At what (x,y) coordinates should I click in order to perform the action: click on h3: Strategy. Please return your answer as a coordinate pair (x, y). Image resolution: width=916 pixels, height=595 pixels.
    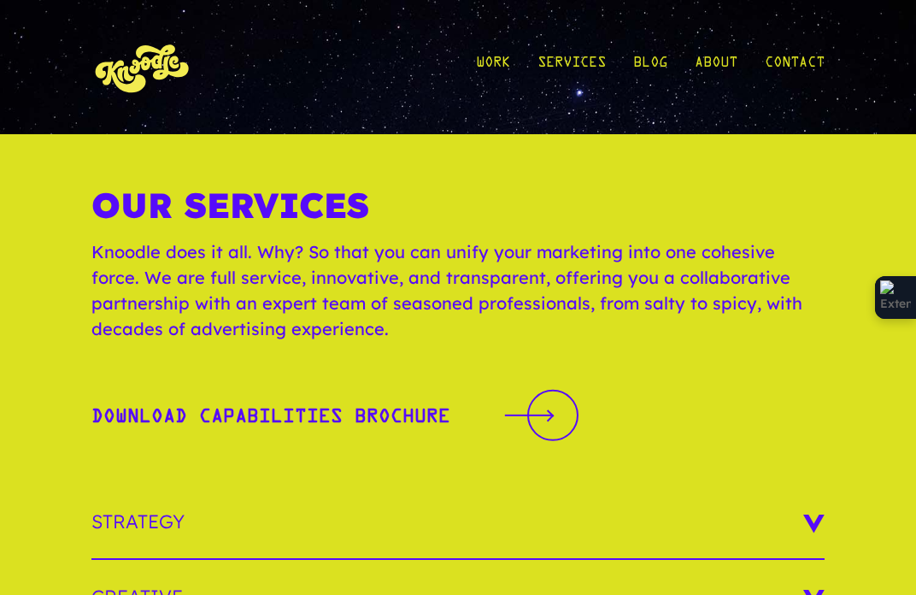
    Looking at the image, I should click on (458, 522).